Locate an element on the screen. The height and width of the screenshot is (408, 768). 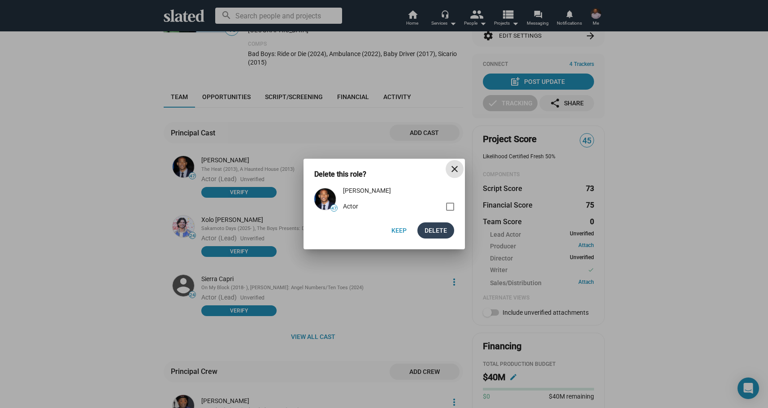
h3: Delete this role? is located at coordinates (346, 174).